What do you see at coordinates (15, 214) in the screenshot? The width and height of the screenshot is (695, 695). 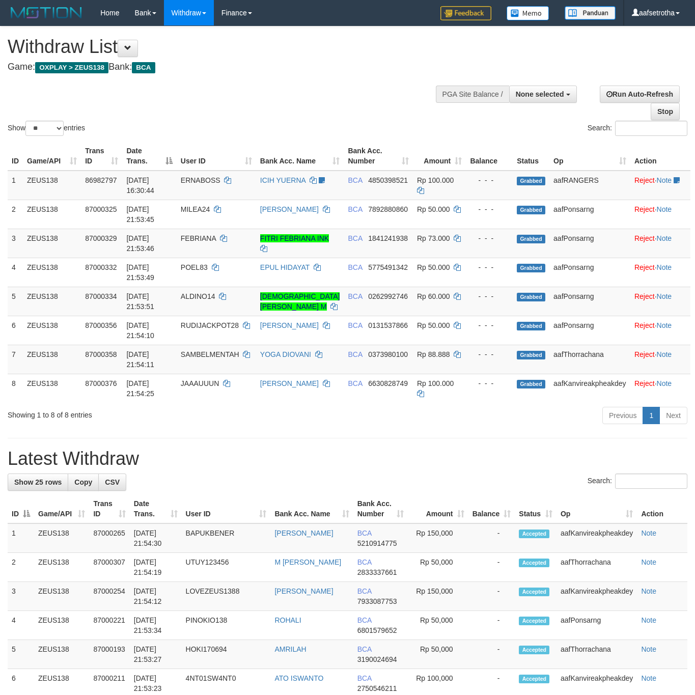 I see `td: 2` at bounding box center [15, 214].